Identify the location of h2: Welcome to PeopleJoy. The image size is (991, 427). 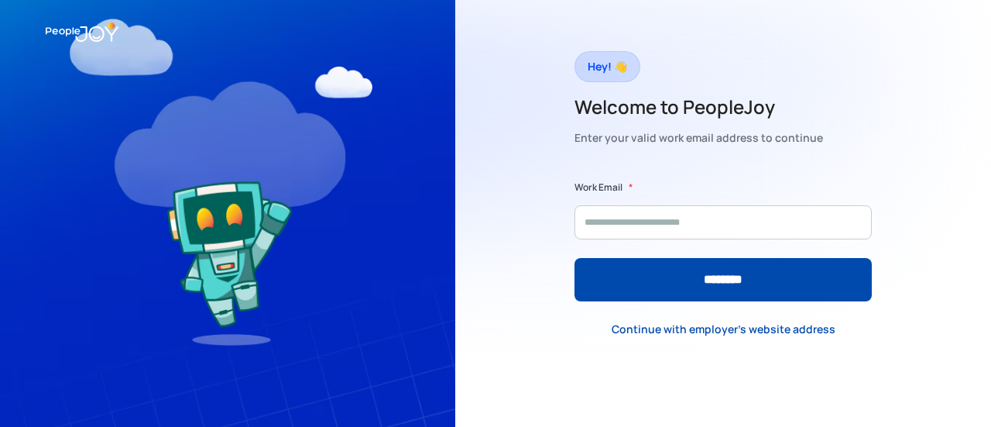
(699, 107).